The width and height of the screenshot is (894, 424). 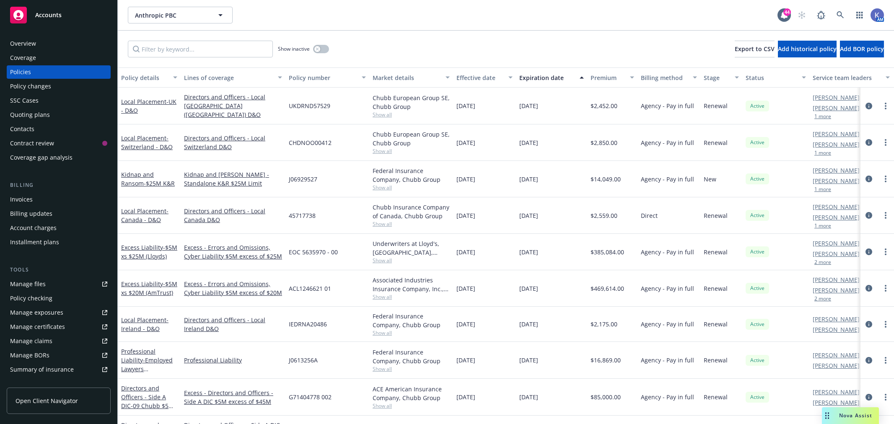 What do you see at coordinates (612, 78) in the screenshot?
I see `button: Premium` at bounding box center [612, 78].